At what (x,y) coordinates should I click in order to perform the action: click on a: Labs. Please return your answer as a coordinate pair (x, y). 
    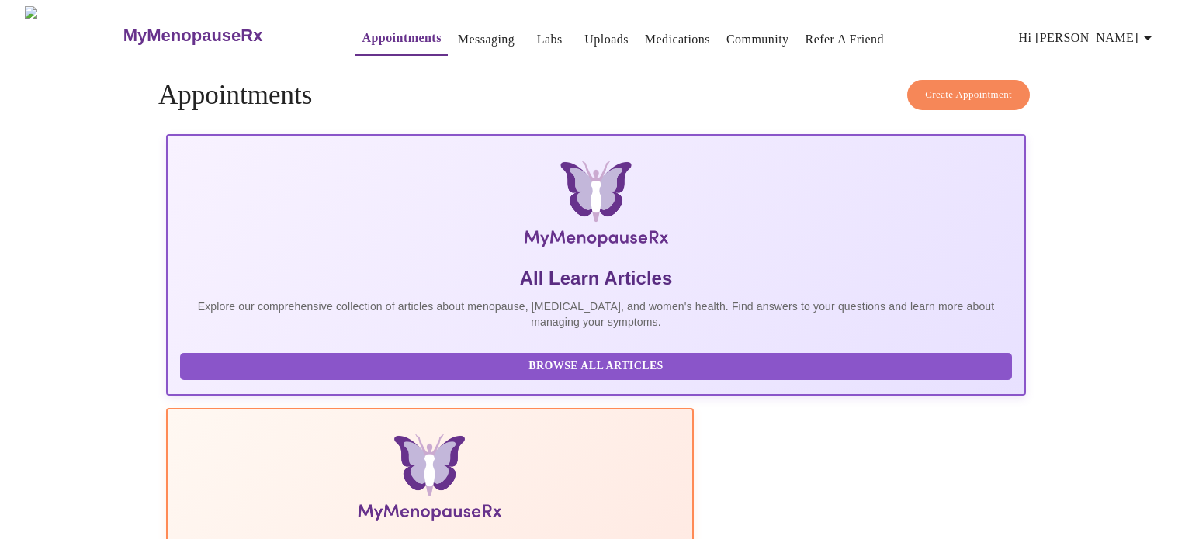
    Looking at the image, I should click on (549, 40).